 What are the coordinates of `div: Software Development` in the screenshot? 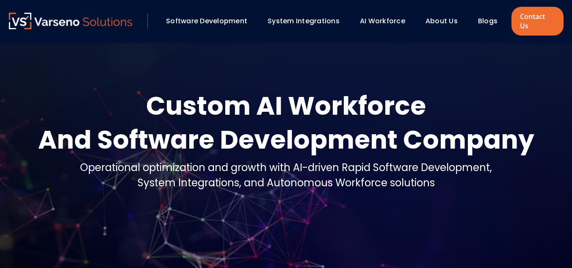 It's located at (210, 21).